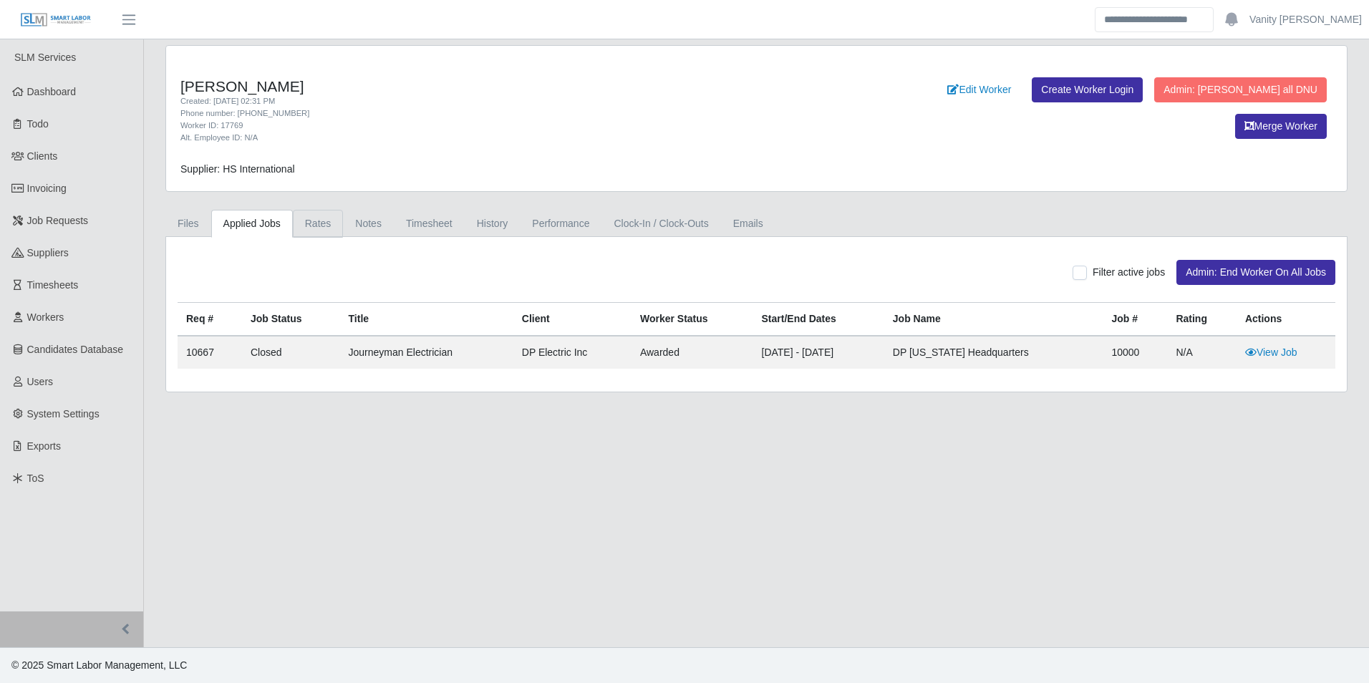 Image resolution: width=1369 pixels, height=683 pixels. I want to click on button: Merge Worker, so click(1281, 126).